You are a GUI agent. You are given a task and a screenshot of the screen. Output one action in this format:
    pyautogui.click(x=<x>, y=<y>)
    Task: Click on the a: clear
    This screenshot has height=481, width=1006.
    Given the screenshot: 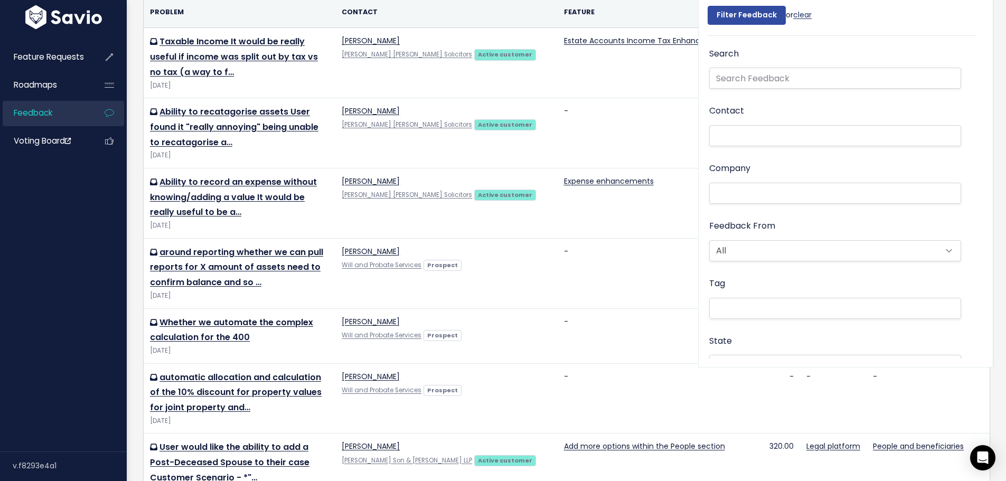 What is the action you would take?
    pyautogui.click(x=803, y=15)
    